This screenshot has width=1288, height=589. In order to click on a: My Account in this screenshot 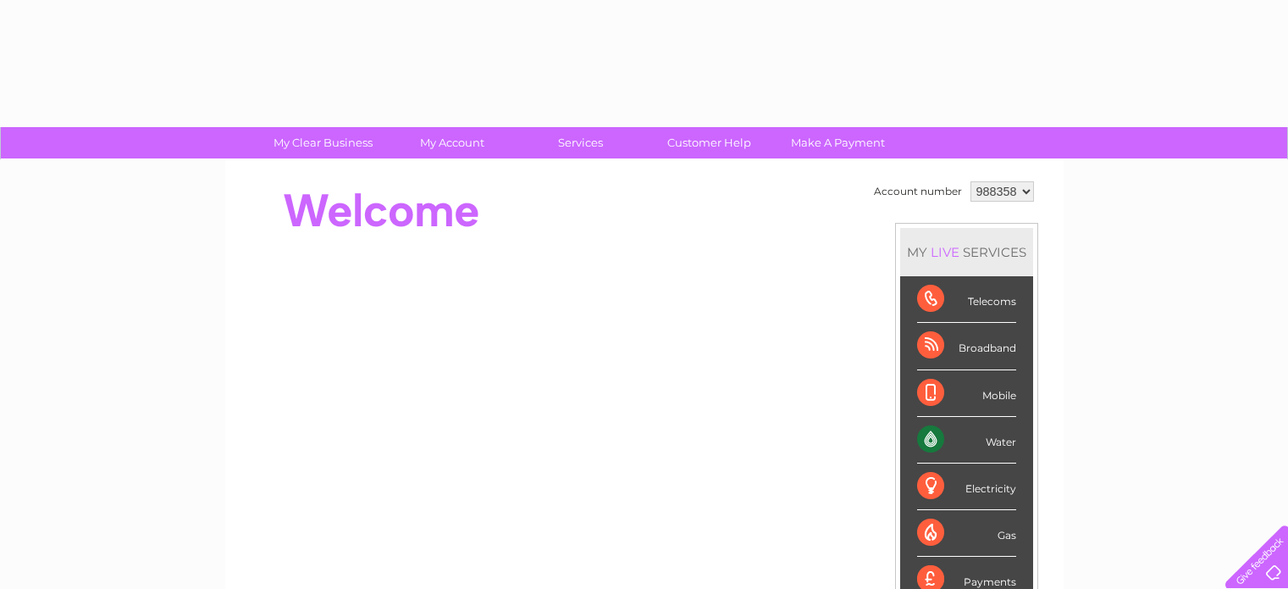, I will do `click(451, 142)`.